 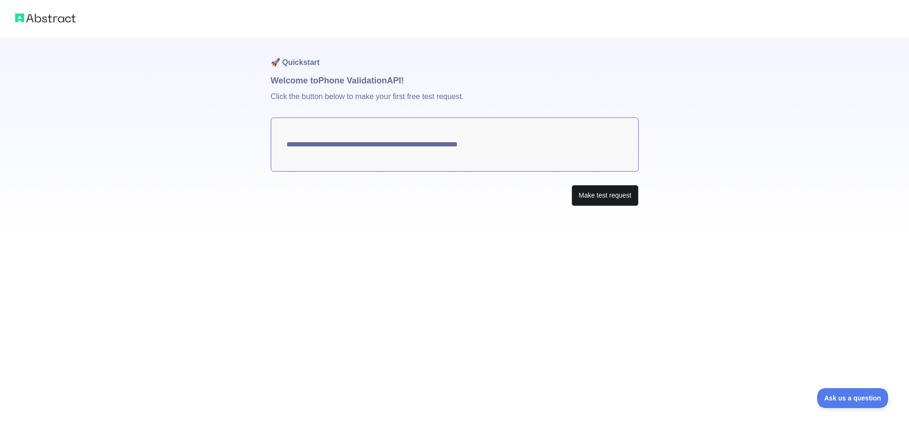 I want to click on h1: Welcome to Phone Validation API!, so click(x=455, y=80).